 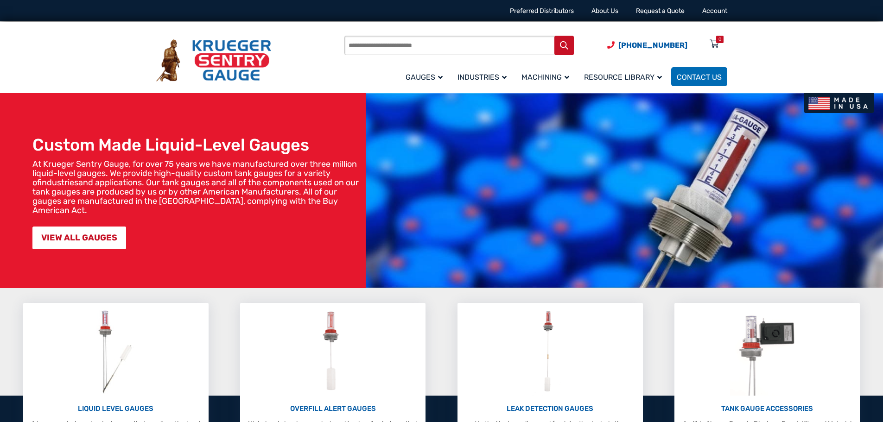 What do you see at coordinates (767, 409) in the screenshot?
I see `p: TANK GAUGE ACCESSORIES` at bounding box center [767, 409].